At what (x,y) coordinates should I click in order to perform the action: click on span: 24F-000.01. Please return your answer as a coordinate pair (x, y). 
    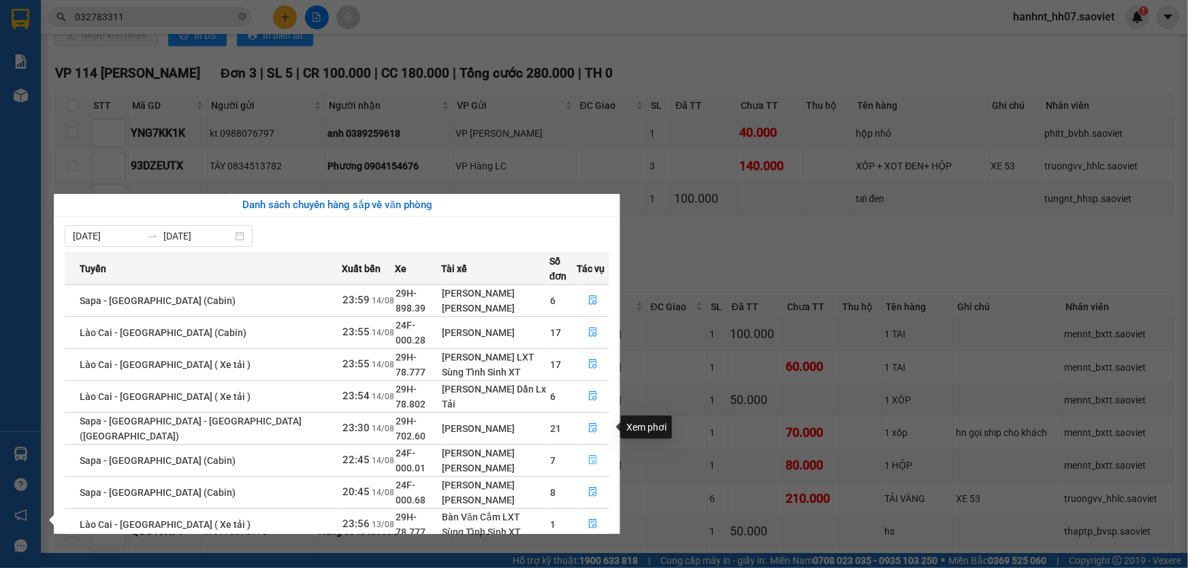
    Looking at the image, I should click on (410, 461).